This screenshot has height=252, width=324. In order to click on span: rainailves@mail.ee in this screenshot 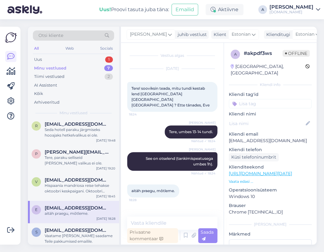, I will do `click(77, 124)`.